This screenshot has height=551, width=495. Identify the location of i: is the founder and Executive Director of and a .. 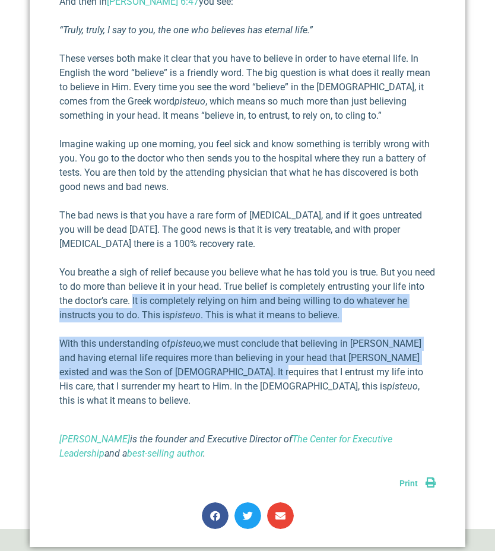
(225, 446).